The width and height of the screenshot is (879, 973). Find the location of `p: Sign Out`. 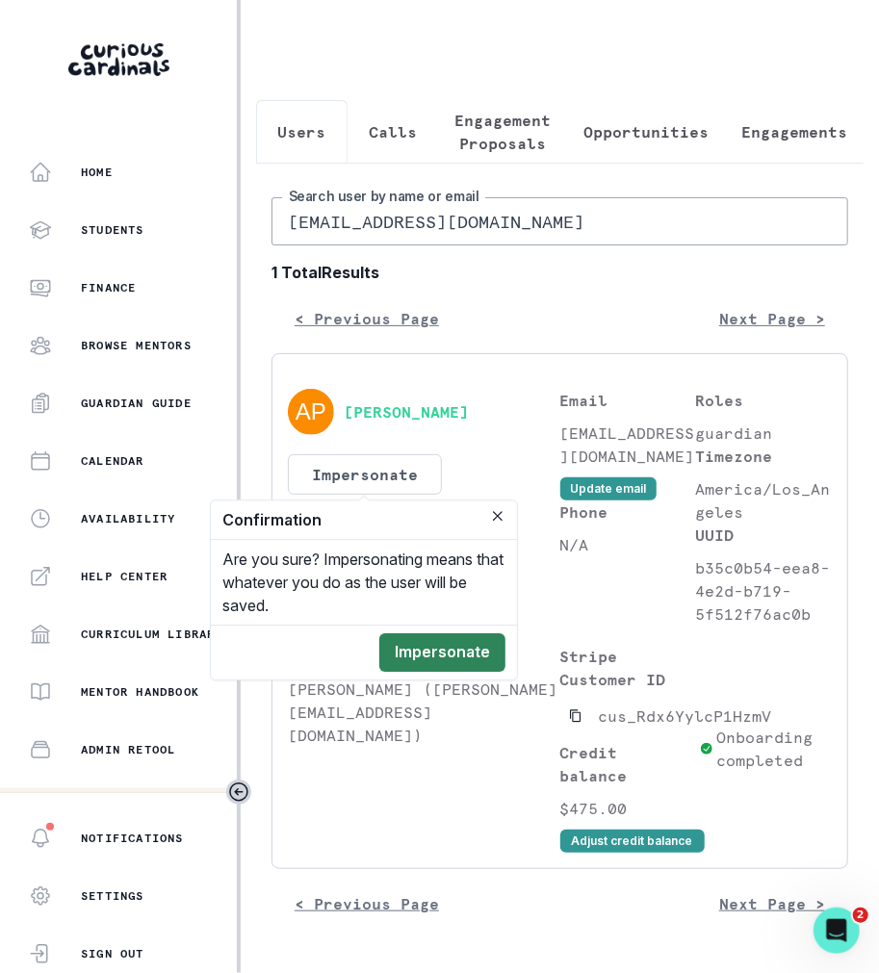

p: Sign Out is located at coordinates (113, 954).